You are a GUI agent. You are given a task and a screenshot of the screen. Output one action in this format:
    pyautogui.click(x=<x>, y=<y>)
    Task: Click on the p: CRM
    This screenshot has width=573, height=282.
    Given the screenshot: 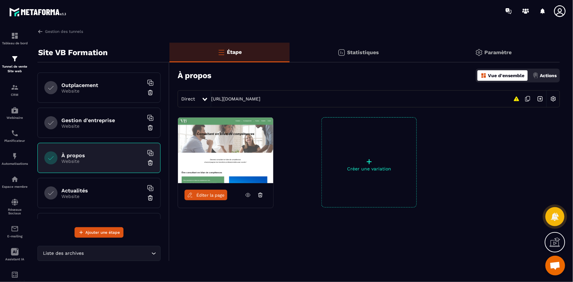 What is the action you would take?
    pyautogui.click(x=15, y=95)
    